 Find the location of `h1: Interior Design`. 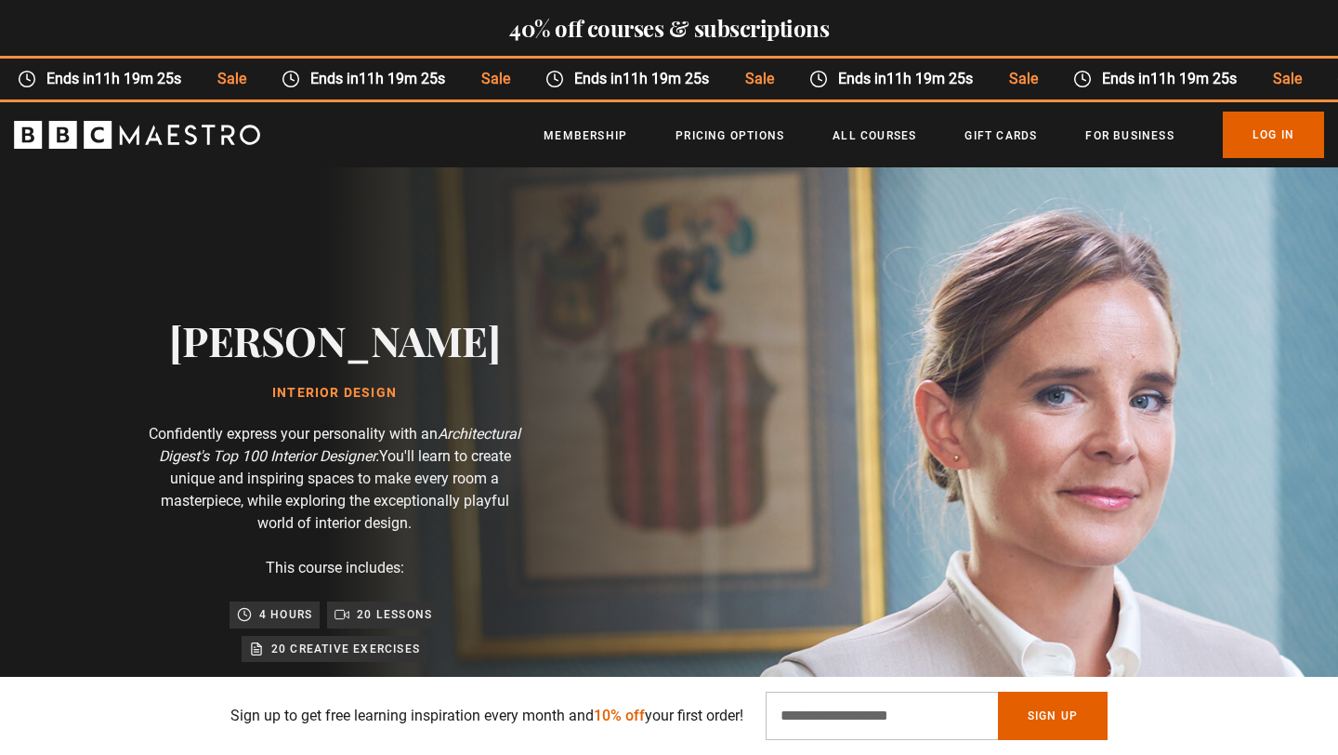

h1: Interior Design is located at coordinates (335, 393).